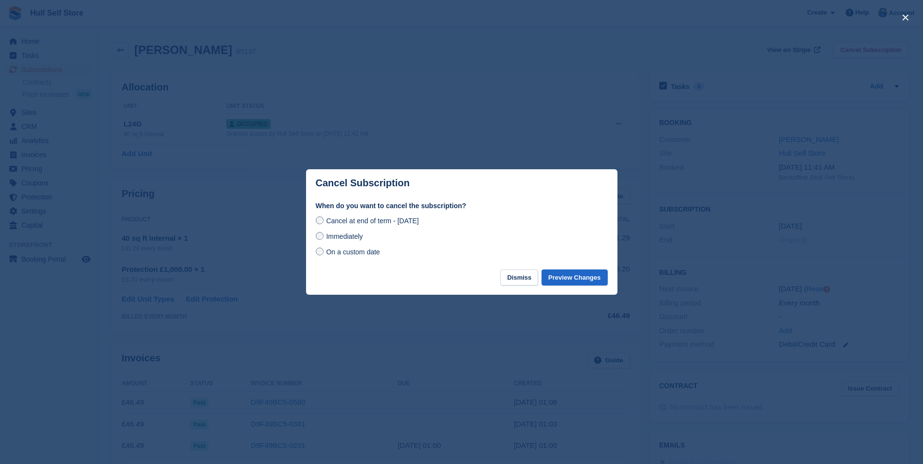 The width and height of the screenshot is (923, 464). What do you see at coordinates (353, 252) in the screenshot?
I see `span: On a custom date` at bounding box center [353, 252].